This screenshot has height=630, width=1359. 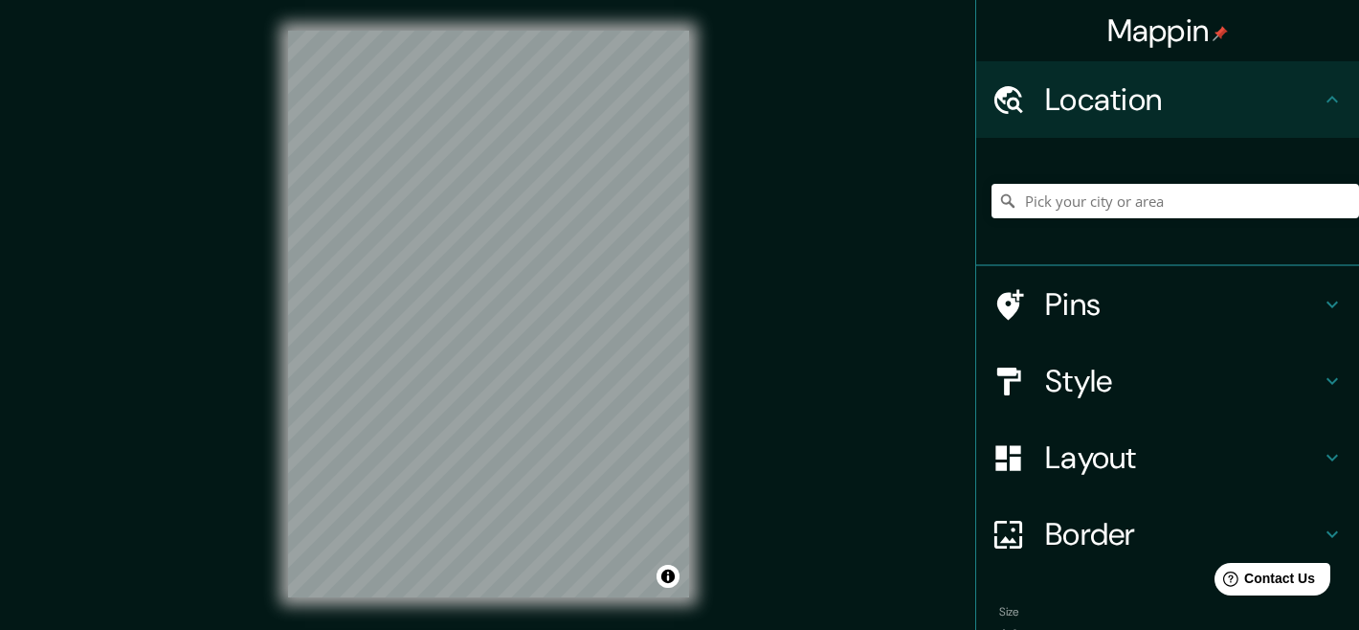 What do you see at coordinates (1009, 612) in the screenshot?
I see `label: Size` at bounding box center [1009, 612].